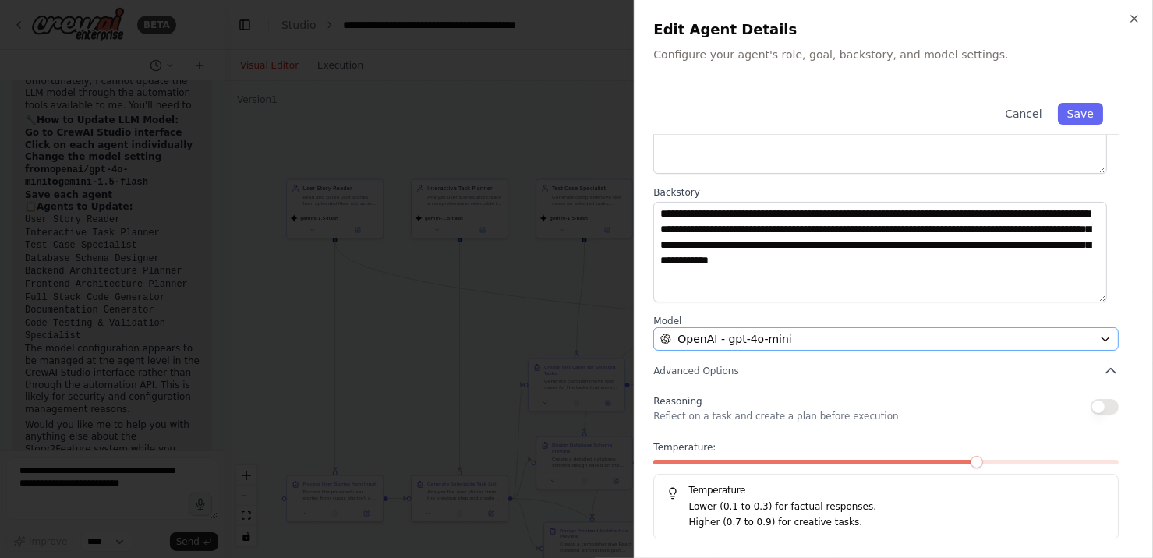  I want to click on h2: Edit Agent Details, so click(893, 30).